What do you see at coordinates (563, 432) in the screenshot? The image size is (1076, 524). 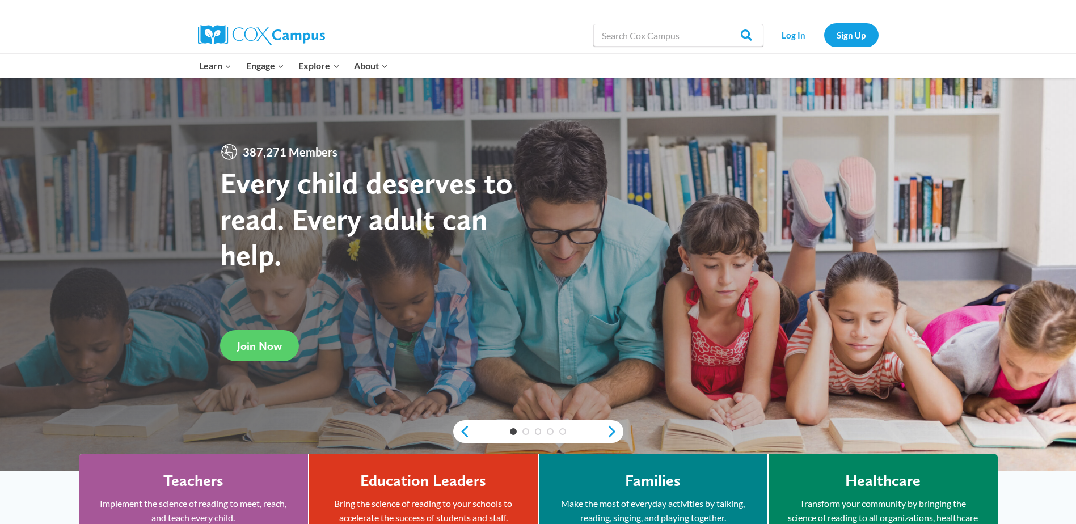 I see `a: 5` at bounding box center [563, 432].